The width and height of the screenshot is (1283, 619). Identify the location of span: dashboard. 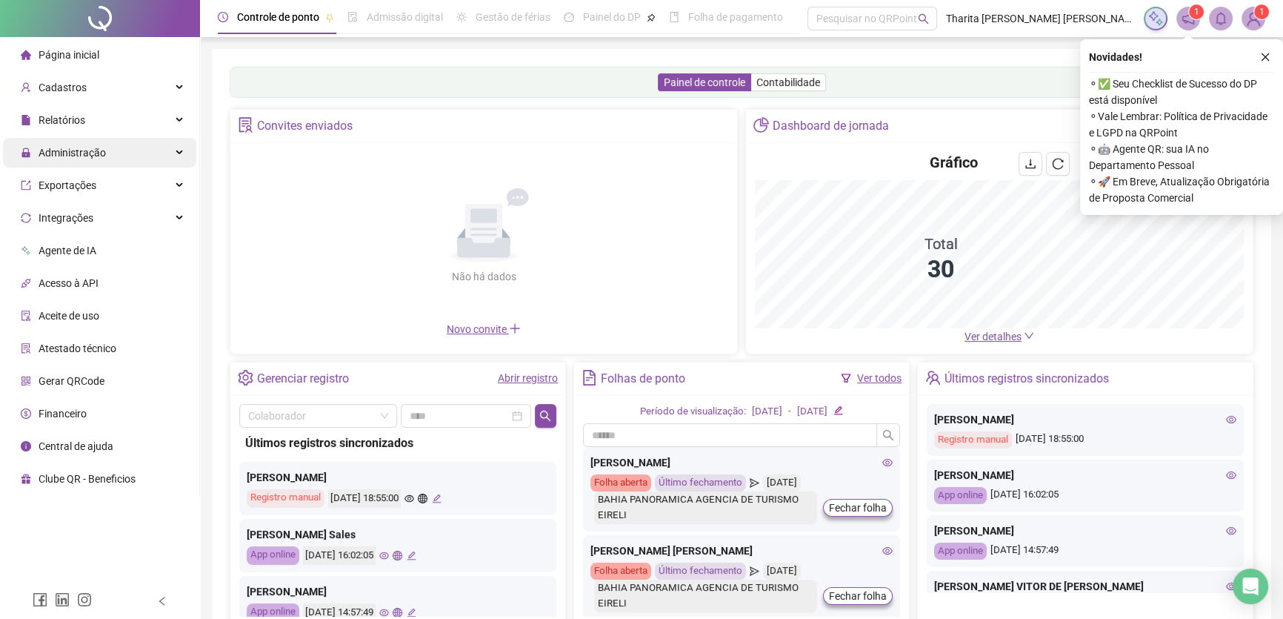
(569, 17).